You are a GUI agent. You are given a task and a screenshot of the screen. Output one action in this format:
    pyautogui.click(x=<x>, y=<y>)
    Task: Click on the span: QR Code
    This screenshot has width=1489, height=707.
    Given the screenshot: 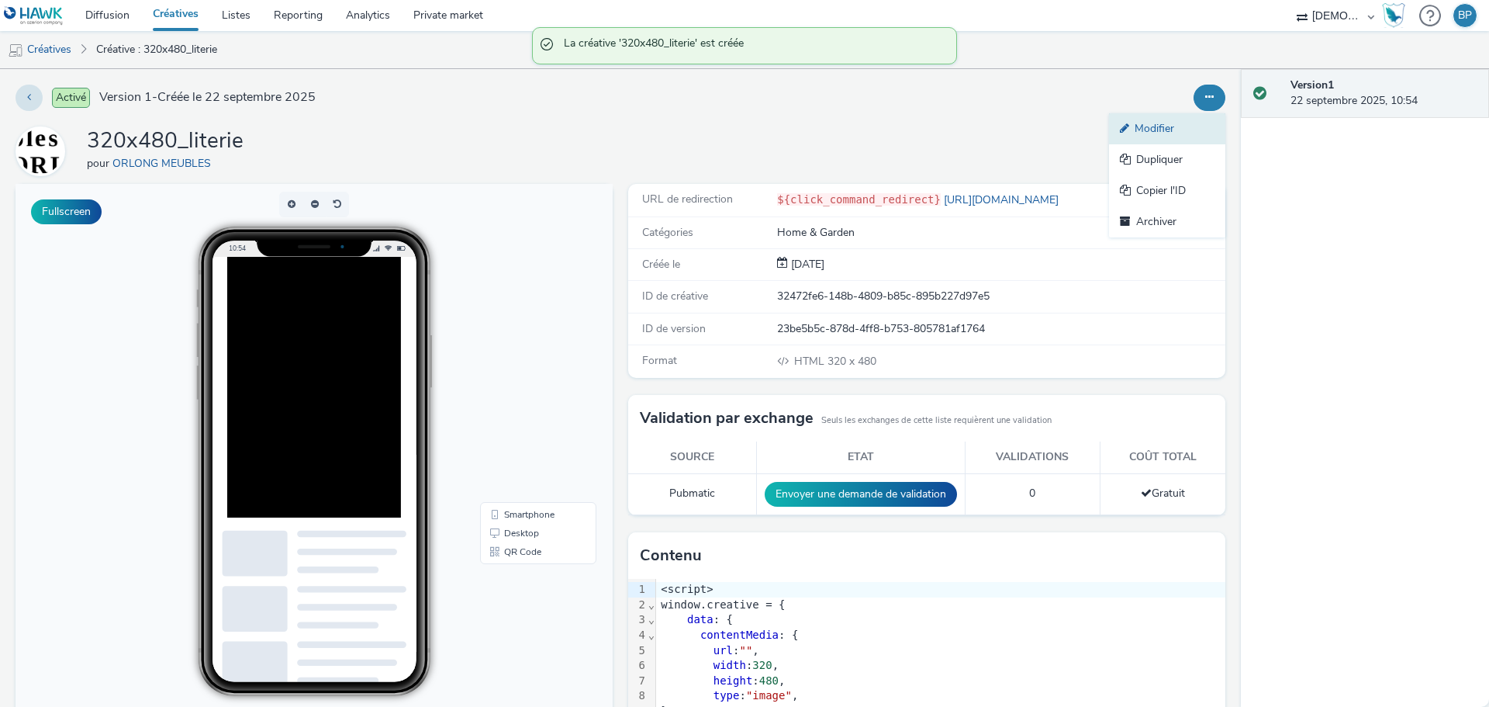 What is the action you would take?
    pyautogui.click(x=507, y=368)
    